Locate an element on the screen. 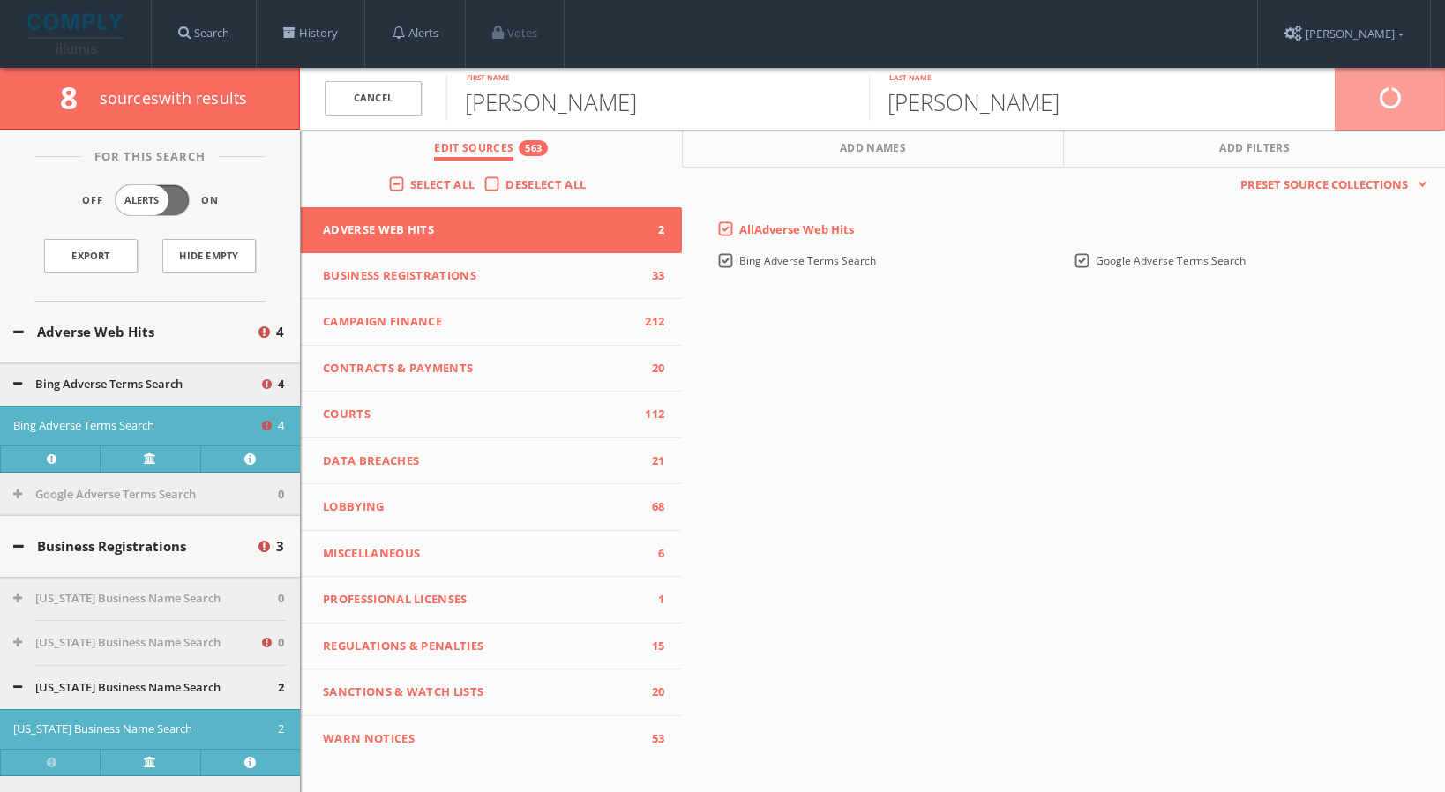 The width and height of the screenshot is (1445, 792). button: Hide Empty is located at coordinates (209, 256).